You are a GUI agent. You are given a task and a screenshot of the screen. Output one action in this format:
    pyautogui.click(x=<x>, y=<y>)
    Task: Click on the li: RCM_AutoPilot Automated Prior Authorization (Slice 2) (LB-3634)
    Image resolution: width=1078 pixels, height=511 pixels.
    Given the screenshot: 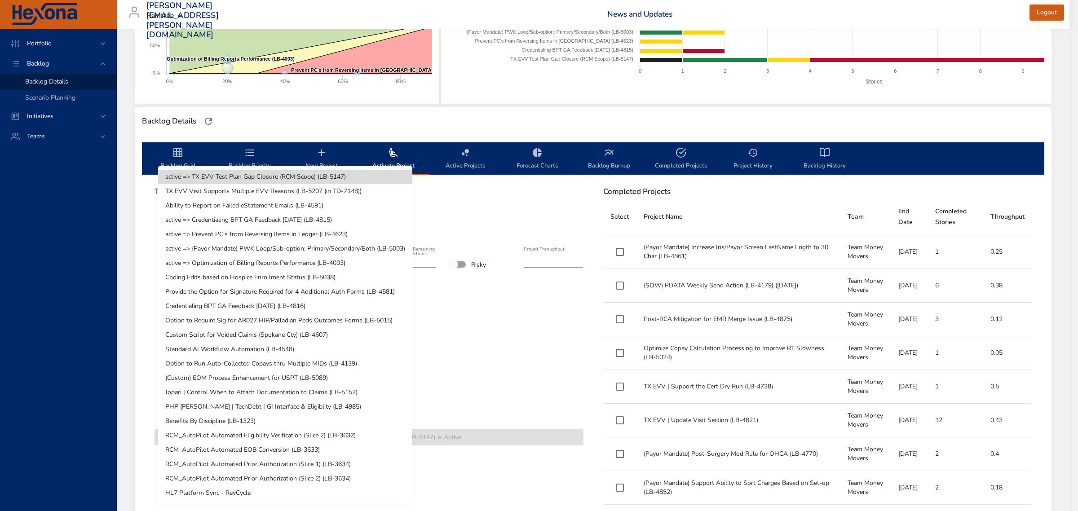 What is the action you would take?
    pyautogui.click(x=285, y=479)
    